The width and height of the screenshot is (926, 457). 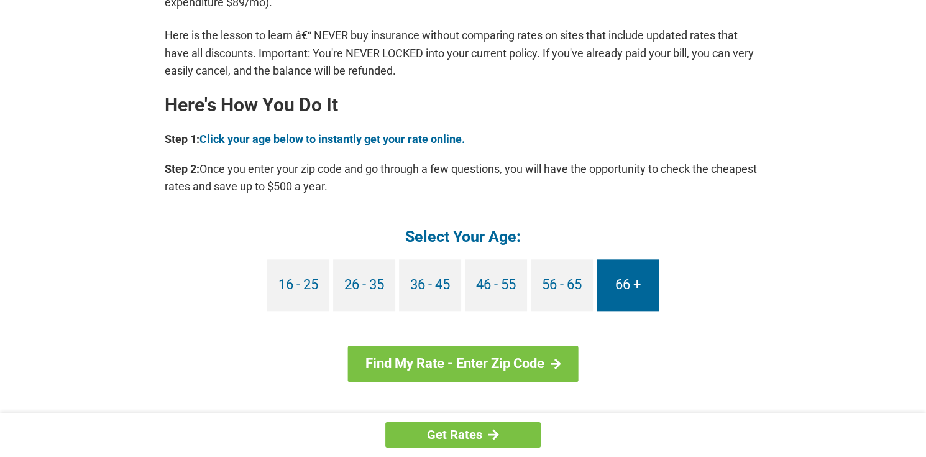 What do you see at coordinates (496, 285) in the screenshot?
I see `a: 46 - 55` at bounding box center [496, 285].